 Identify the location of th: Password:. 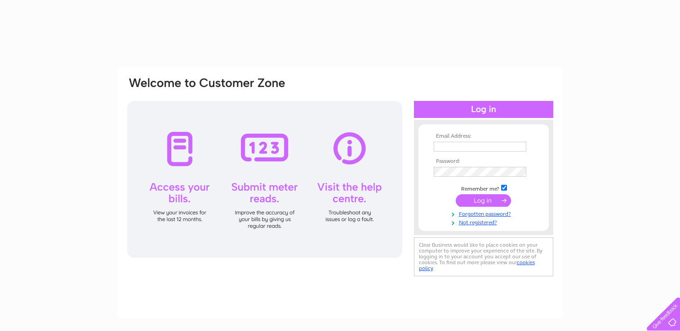
(483, 162).